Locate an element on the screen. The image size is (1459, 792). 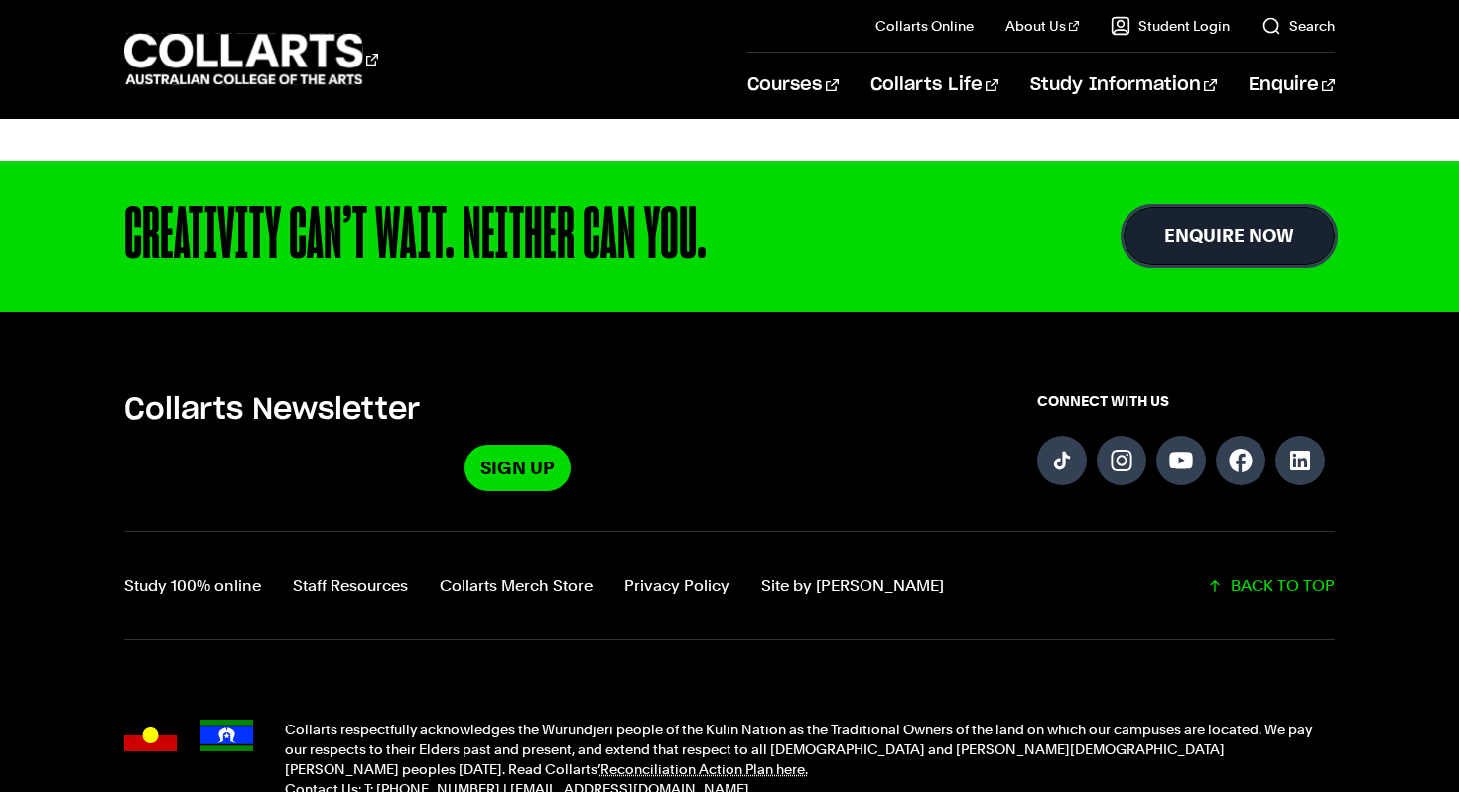
a: Collarts Merch Store is located at coordinates (516, 585).